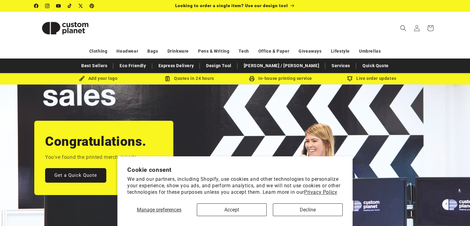 The image size is (470, 226). I want to click on a: Headwear, so click(127, 51).